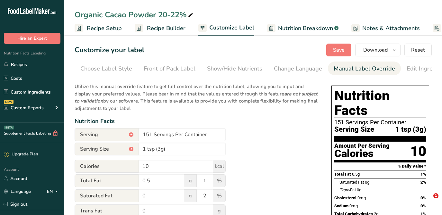 This screenshot has width=442, height=215. I want to click on div: Front of Pack Label, so click(169, 69).